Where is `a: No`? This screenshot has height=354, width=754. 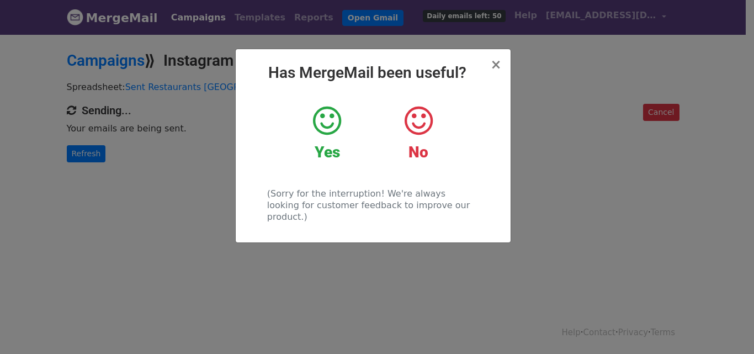 a: No is located at coordinates (418, 133).